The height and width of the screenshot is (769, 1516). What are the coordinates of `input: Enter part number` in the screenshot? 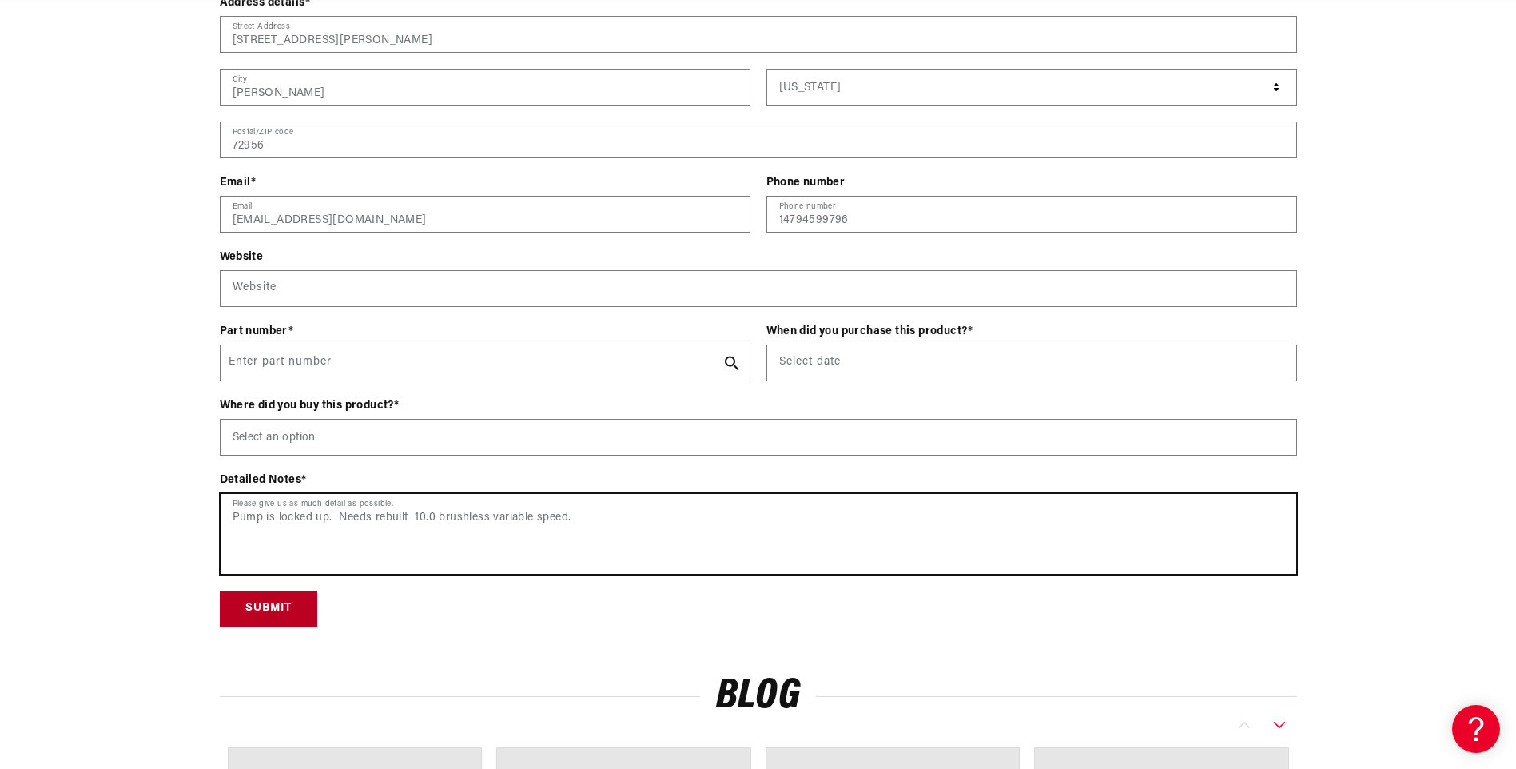 It's located at (485, 363).